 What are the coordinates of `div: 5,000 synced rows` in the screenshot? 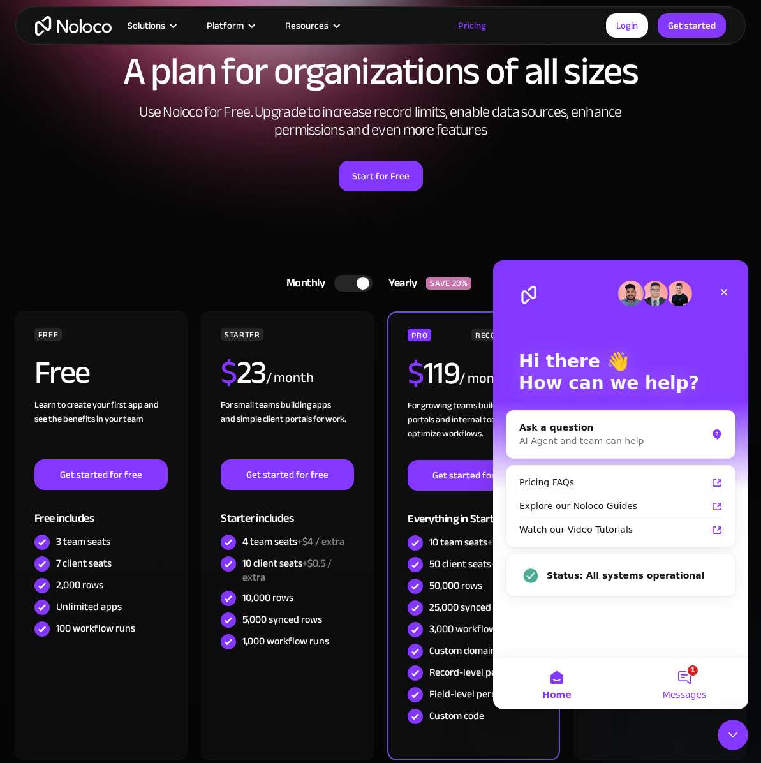 It's located at (282, 619).